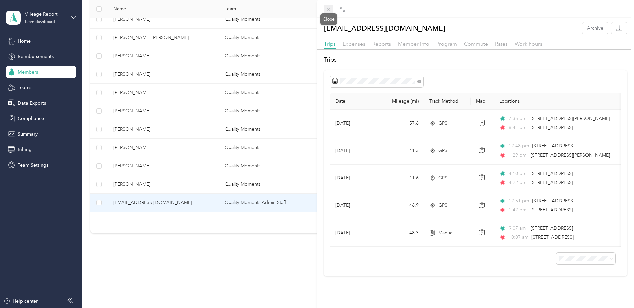 This screenshot has width=634, height=308. Describe the element at coordinates (329, 19) in the screenshot. I see `div: Close` at that location.